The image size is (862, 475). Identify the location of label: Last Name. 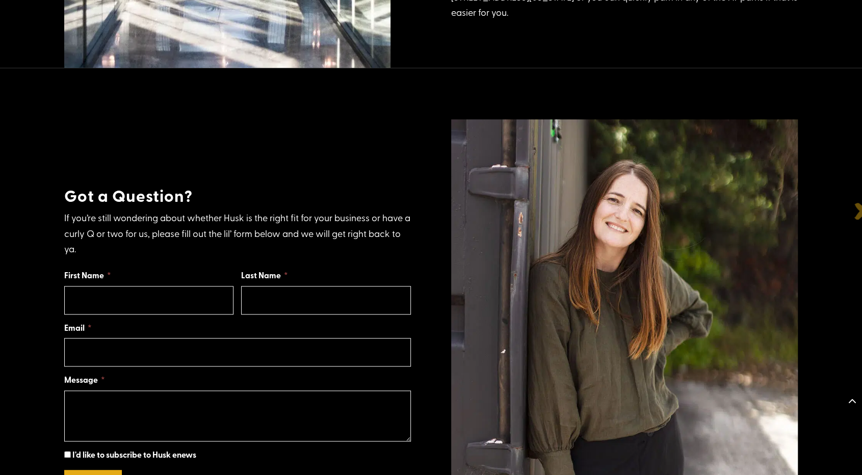
(265, 275).